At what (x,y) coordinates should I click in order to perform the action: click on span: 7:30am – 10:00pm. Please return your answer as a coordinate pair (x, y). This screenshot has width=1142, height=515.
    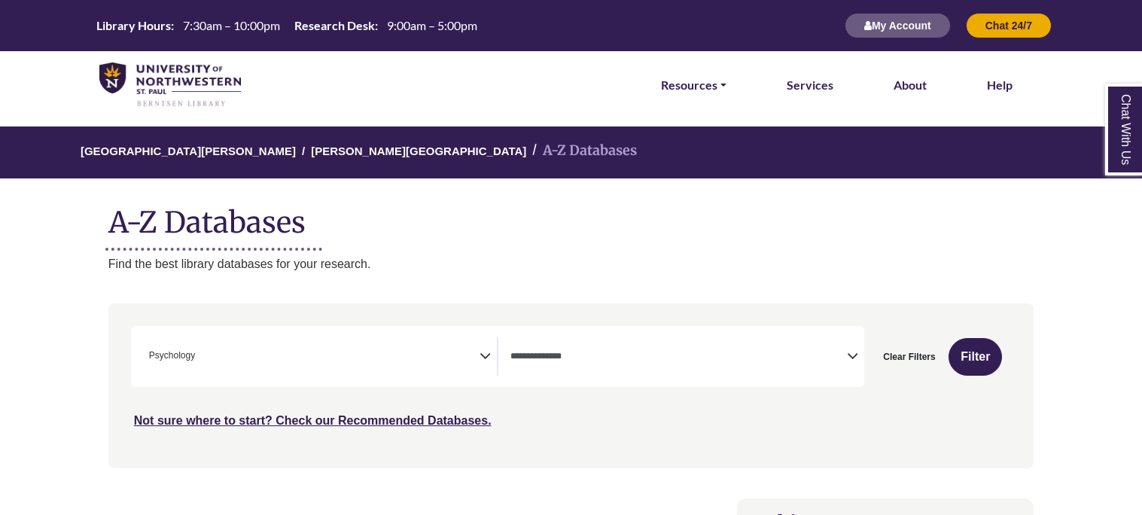
    Looking at the image, I should click on (231, 25).